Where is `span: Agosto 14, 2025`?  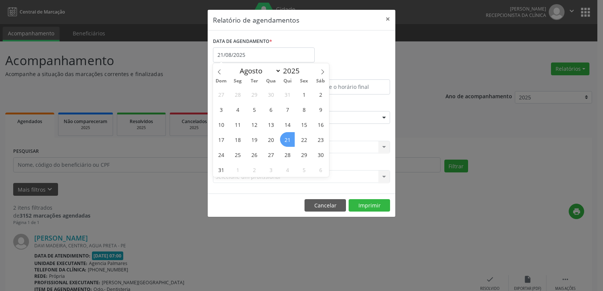 span: Agosto 14, 2025 is located at coordinates (287, 124).